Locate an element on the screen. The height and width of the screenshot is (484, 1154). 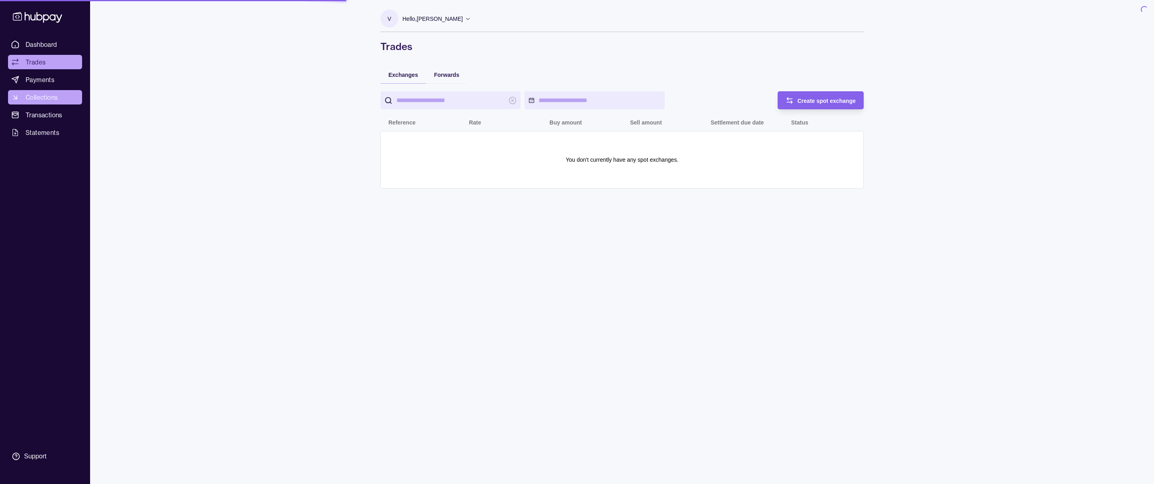
h1: Trades is located at coordinates (622, 46).